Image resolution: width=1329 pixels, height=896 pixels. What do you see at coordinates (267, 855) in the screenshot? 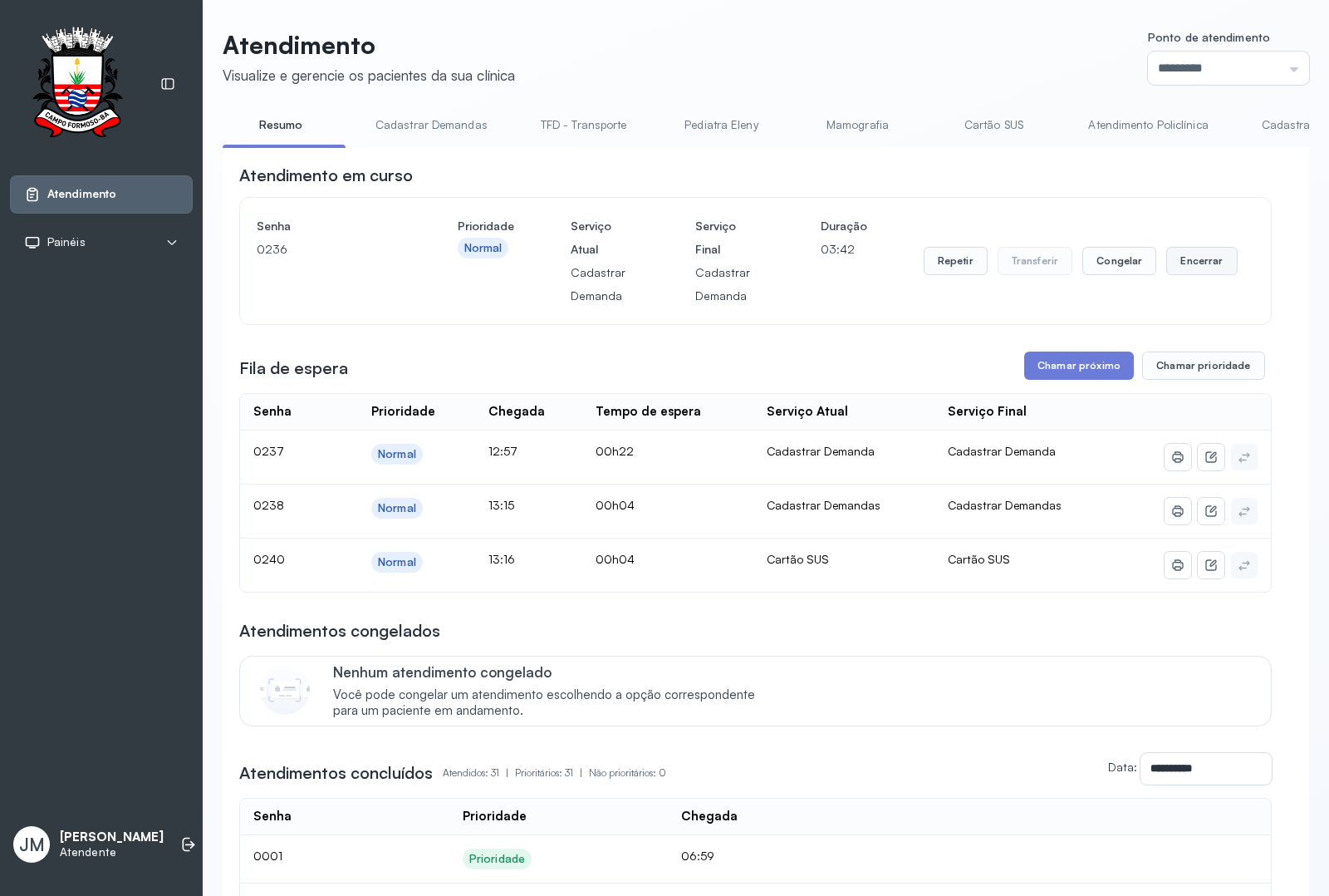
I see `span: 0001` at bounding box center [267, 855].